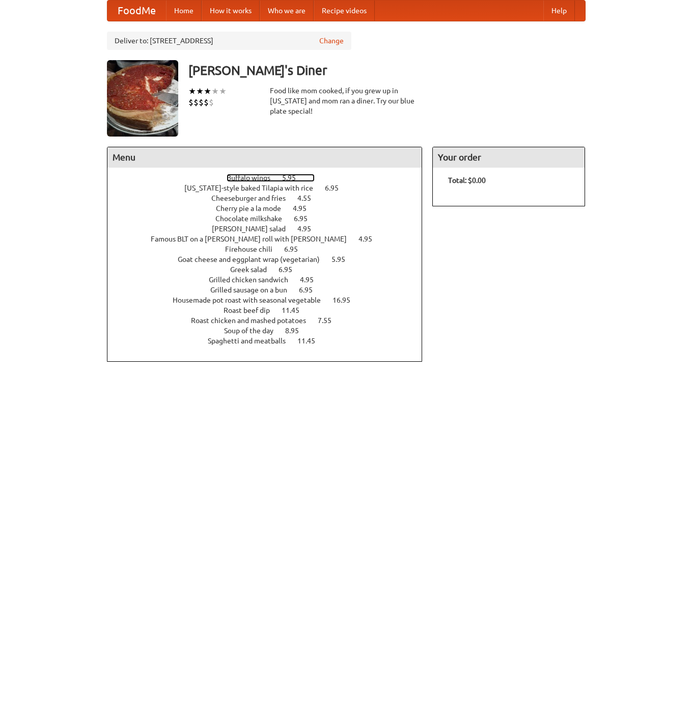  What do you see at coordinates (271, 270) in the screenshot?
I see `a: Greek salad 6.95` at bounding box center [271, 270].